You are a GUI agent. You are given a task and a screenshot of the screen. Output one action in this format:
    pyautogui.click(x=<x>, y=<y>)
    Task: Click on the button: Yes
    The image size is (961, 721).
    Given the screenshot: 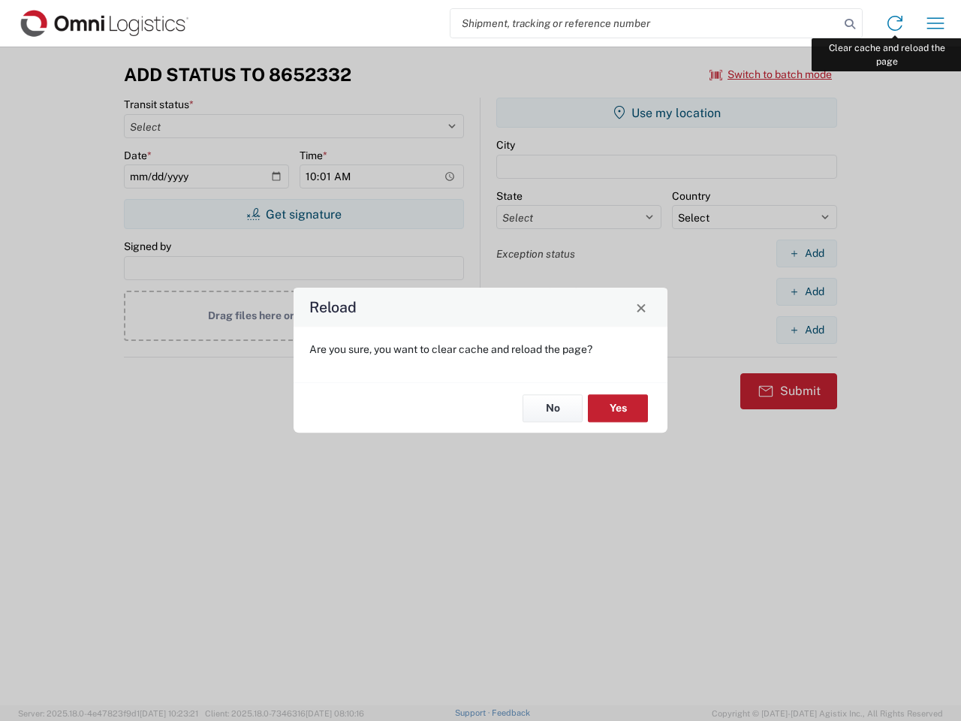 What is the action you would take?
    pyautogui.click(x=618, y=408)
    